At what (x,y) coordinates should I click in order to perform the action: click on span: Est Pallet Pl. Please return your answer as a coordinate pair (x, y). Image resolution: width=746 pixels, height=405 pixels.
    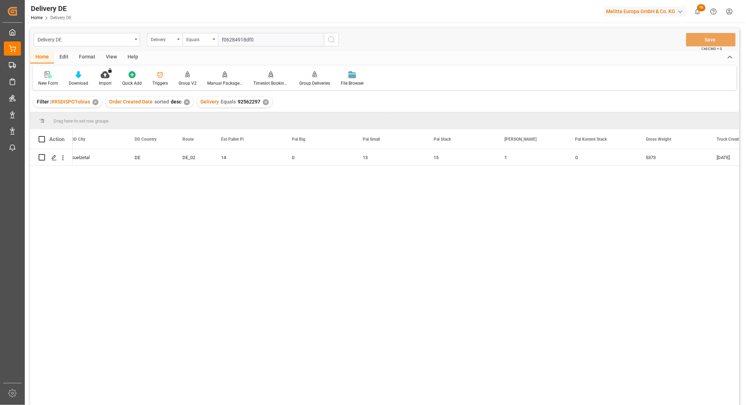
    Looking at the image, I should click on (232, 139).